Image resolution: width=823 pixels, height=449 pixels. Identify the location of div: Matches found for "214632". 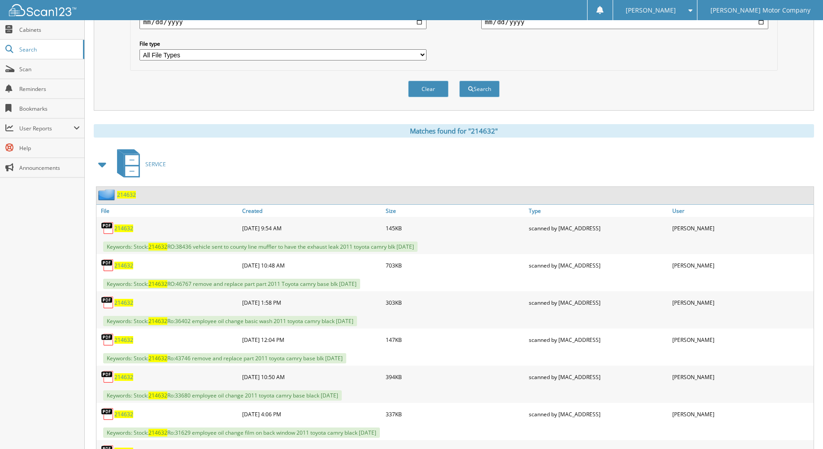
(454, 131).